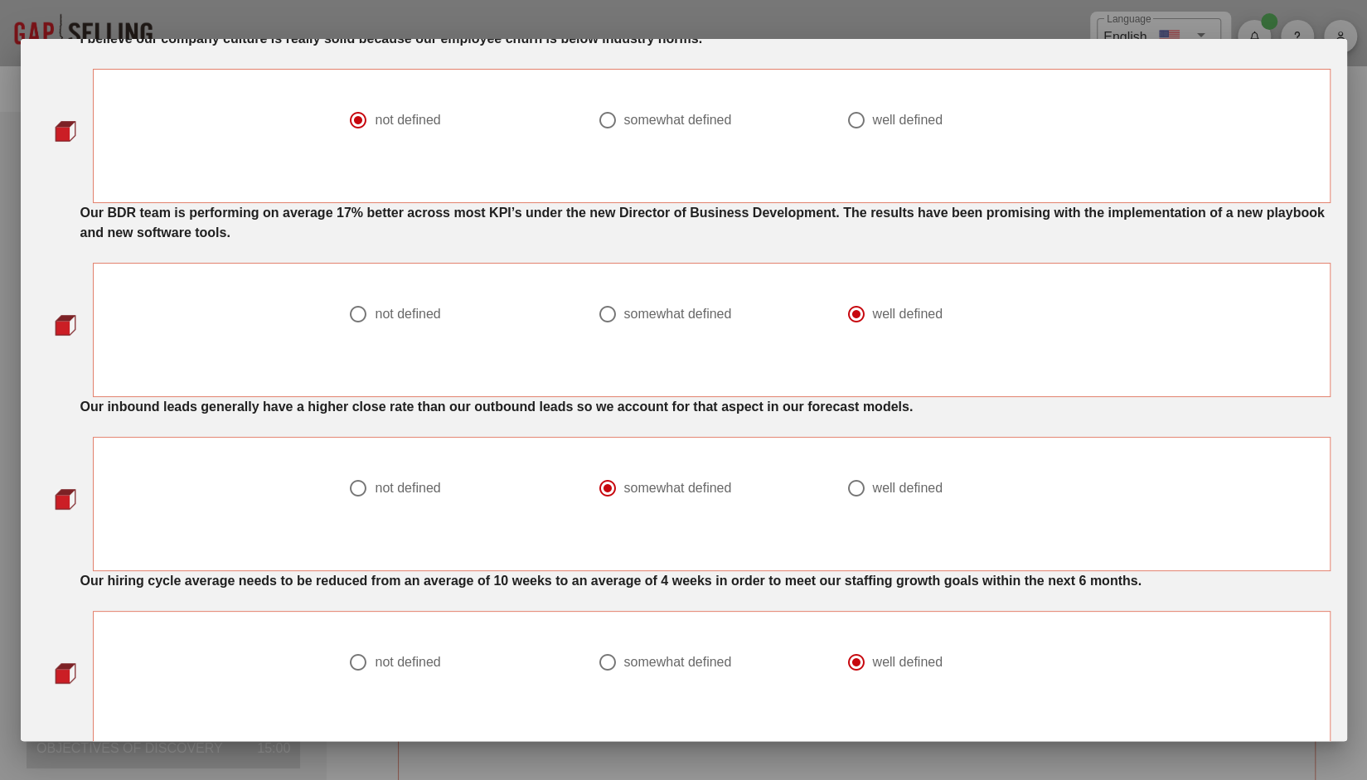 Image resolution: width=1367 pixels, height=780 pixels. Describe the element at coordinates (702, 222) in the screenshot. I see `strong: Our BDR team is performing on average 17% better across most KPI’s under the new Director of Busi...` at that location.